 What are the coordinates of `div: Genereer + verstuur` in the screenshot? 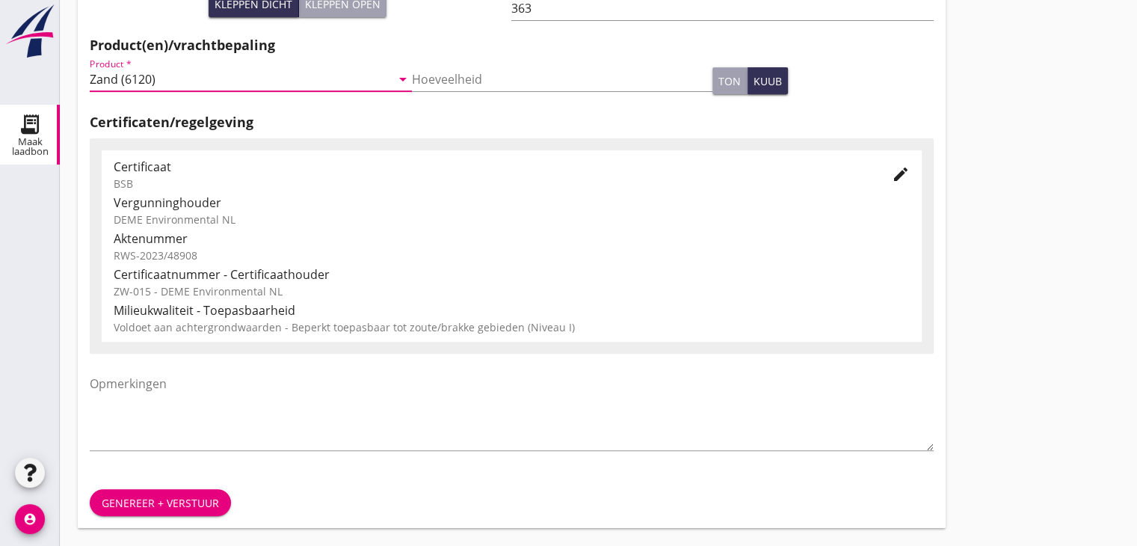 It's located at (160, 502).